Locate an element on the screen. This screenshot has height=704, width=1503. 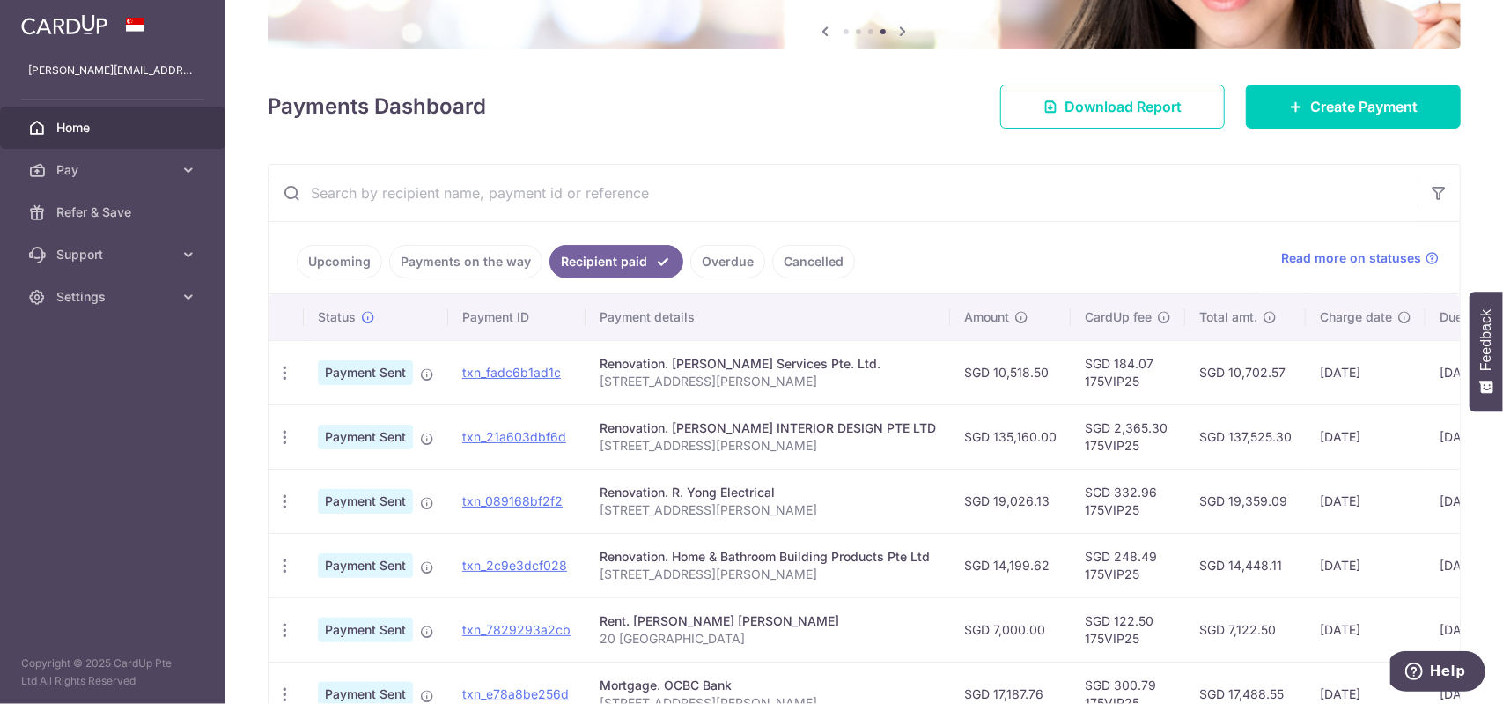
td: SGD 10,702.57 is located at coordinates (1245, 372).